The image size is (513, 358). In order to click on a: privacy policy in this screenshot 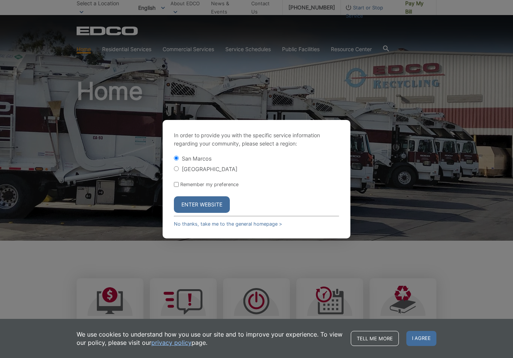, I will do `click(171, 342)`.